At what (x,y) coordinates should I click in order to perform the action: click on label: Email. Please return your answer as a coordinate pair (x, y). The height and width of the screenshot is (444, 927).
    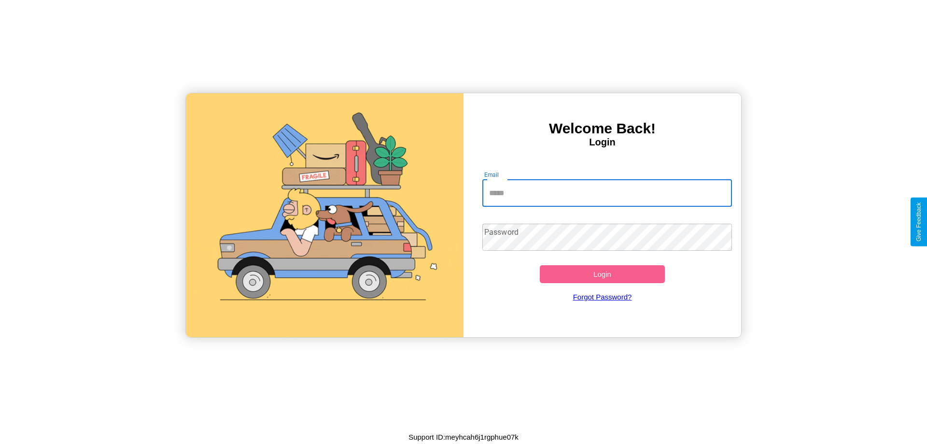
    Looking at the image, I should click on (491, 174).